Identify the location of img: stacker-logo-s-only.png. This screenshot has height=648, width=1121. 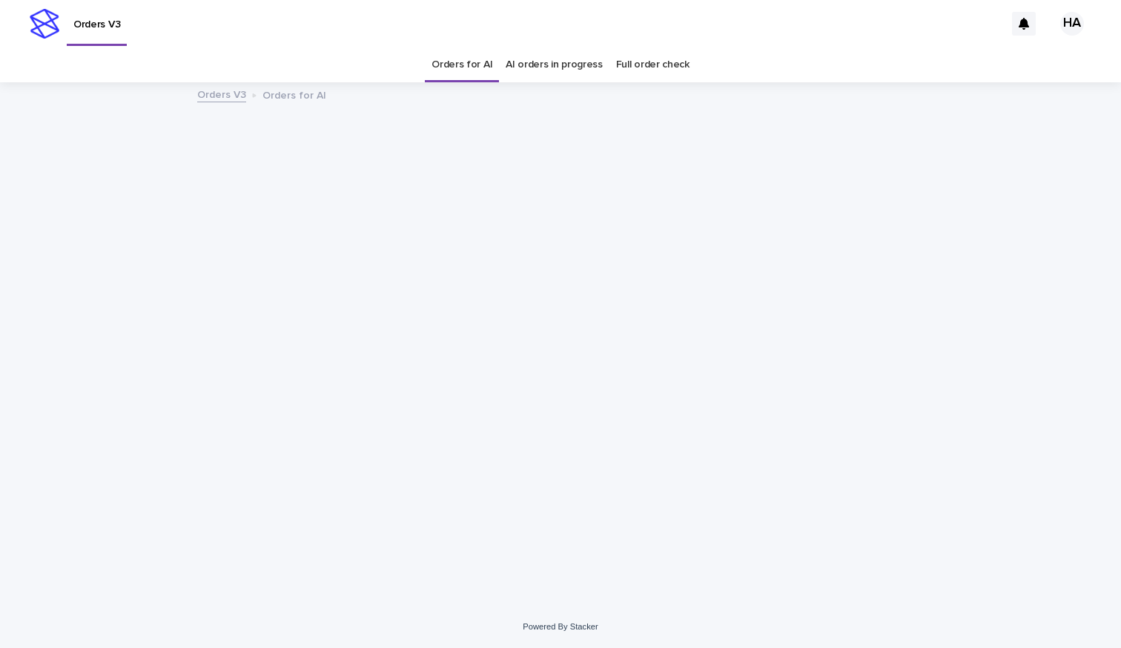
(44, 24).